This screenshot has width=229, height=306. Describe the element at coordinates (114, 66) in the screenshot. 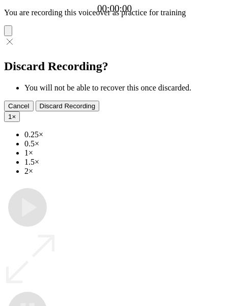

I see `h2: Discard Recording?` at that location.